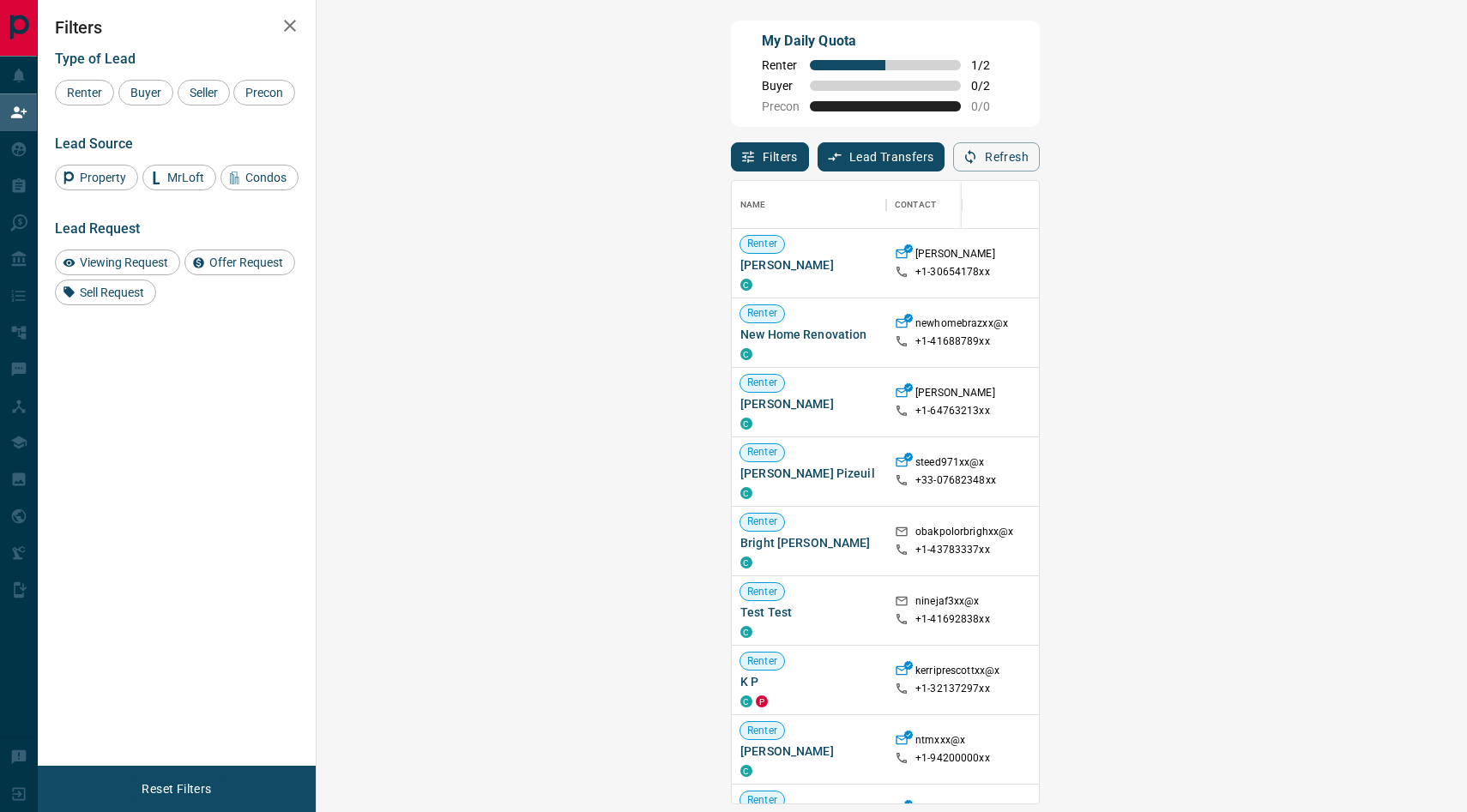 This screenshot has width=1467, height=812. Describe the element at coordinates (961, 325) in the screenshot. I see `p: newhomebrazxx@x` at that location.